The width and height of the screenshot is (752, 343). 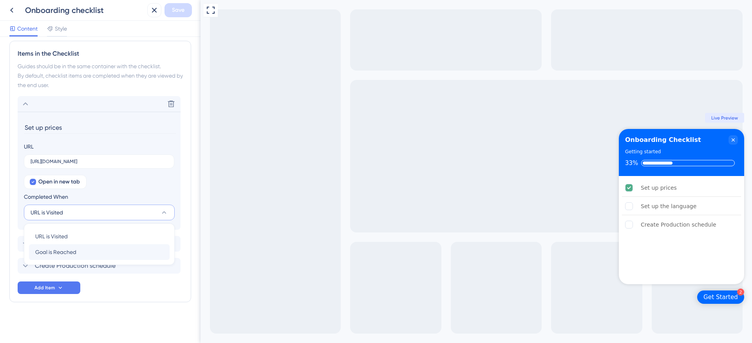 I want to click on div: Guides should be in the same container with the checklist. By default, checklist items are comple..., so click(x=100, y=76).